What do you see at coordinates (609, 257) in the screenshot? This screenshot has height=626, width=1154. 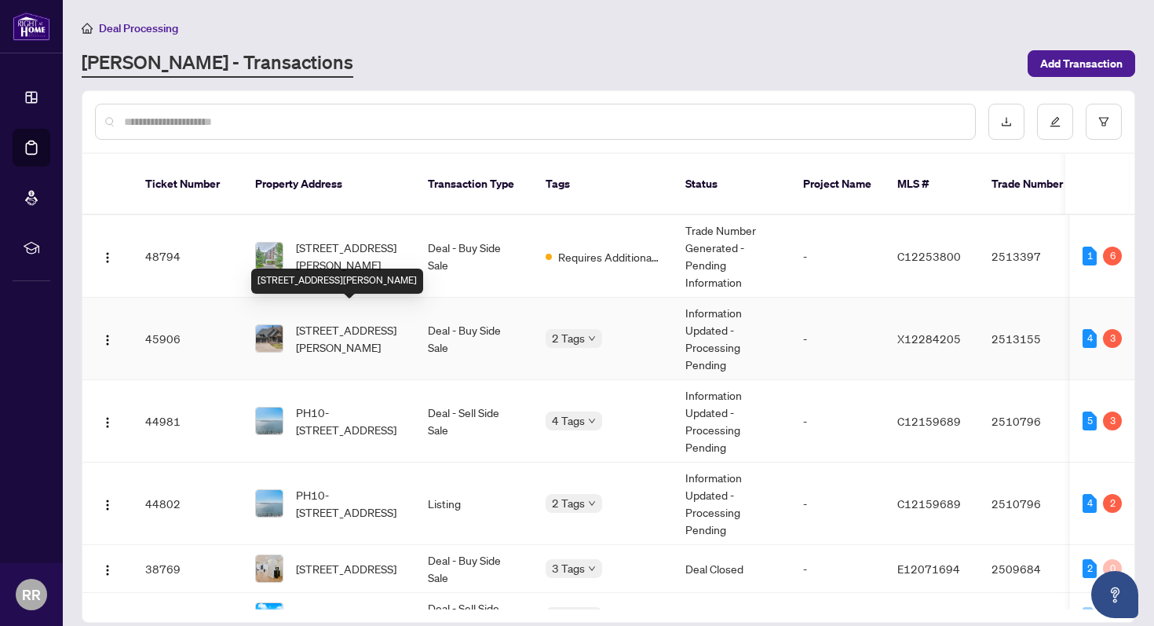 I see `span: Requires Additional Docs` at bounding box center [609, 257].